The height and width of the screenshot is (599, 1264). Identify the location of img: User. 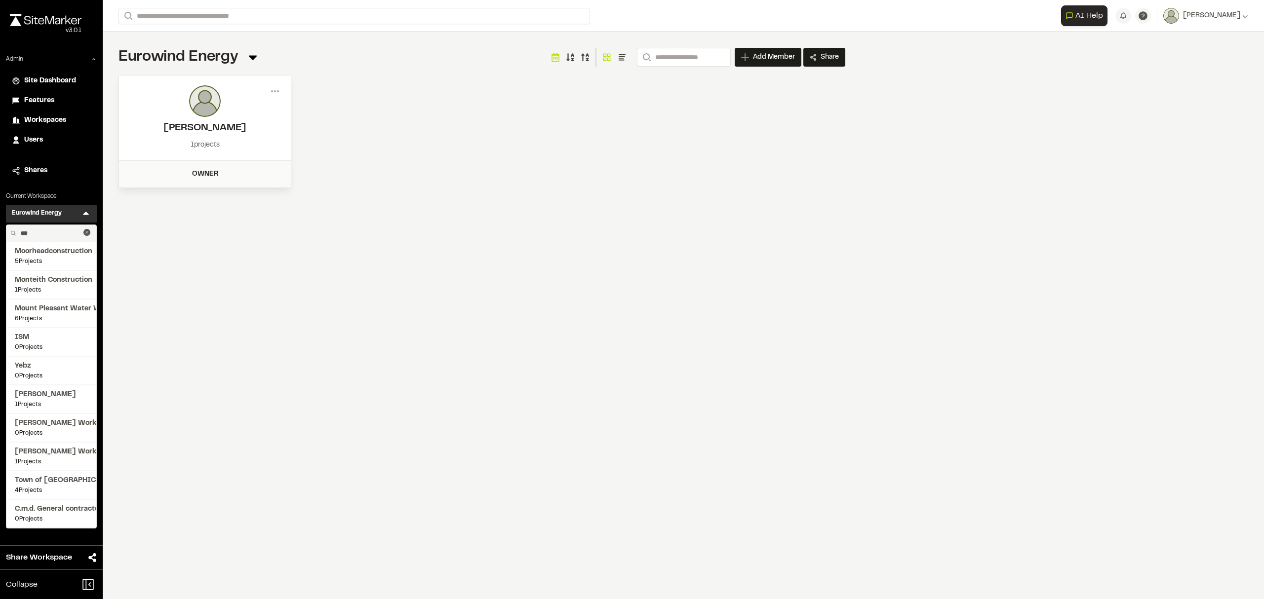
(1171, 16).